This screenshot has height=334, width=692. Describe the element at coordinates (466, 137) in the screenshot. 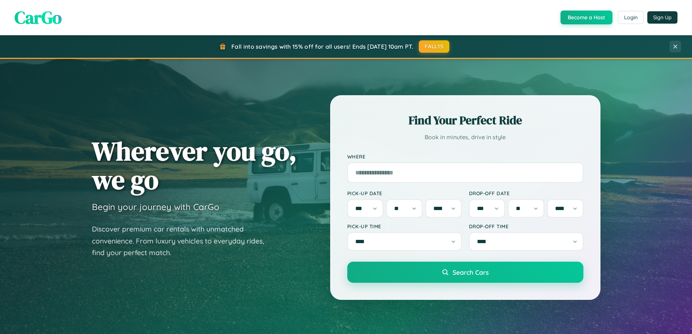

I see `p: Book in minutes, drive in style` at that location.